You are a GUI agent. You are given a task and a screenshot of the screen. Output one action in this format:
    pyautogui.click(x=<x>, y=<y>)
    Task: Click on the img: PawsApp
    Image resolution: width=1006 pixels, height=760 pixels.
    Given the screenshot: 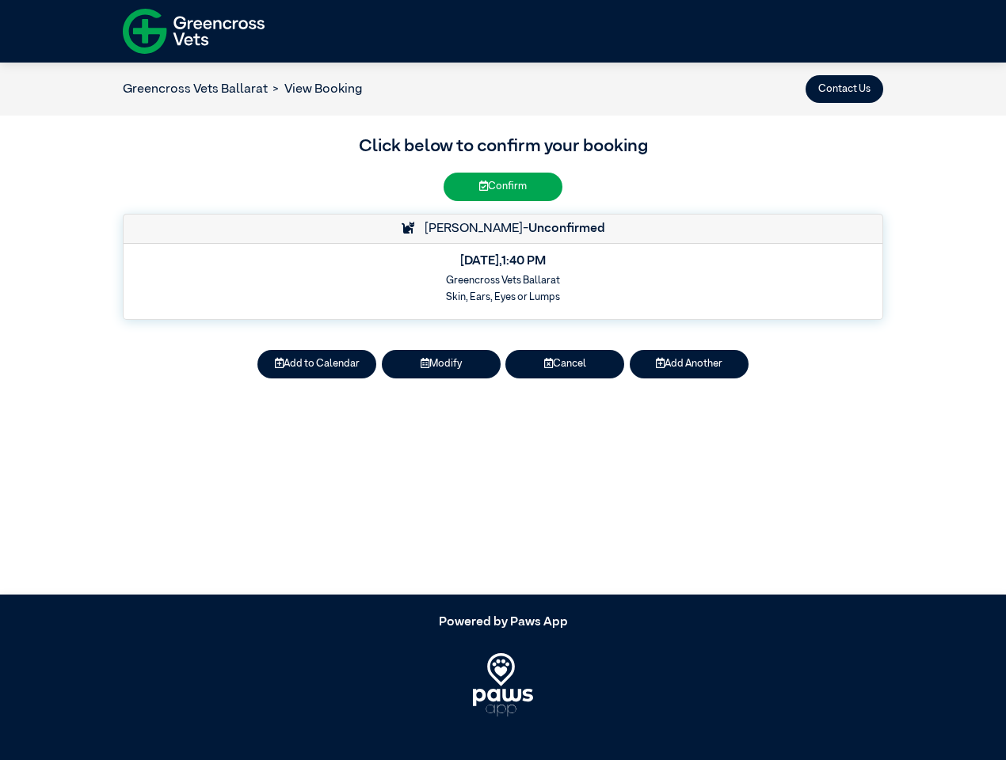 What is the action you would take?
    pyautogui.click(x=503, y=685)
    